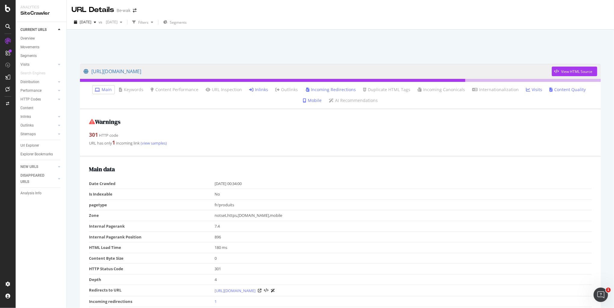 This screenshot has height=308, width=614. What do you see at coordinates (41, 146) in the screenshot?
I see `a: Url Explorer` at bounding box center [41, 146].